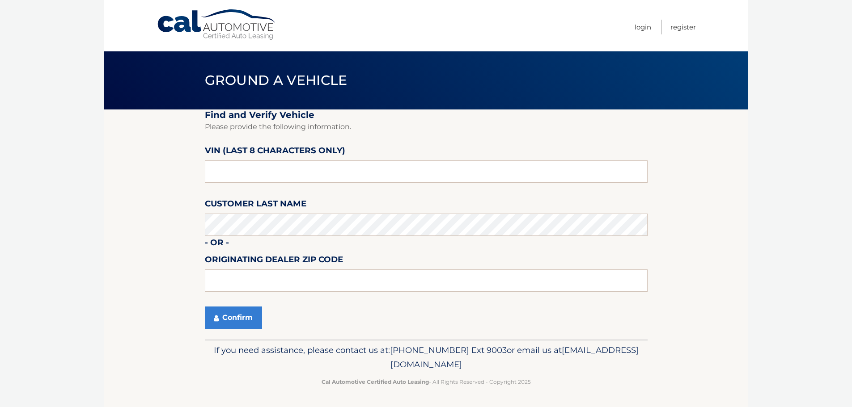 This screenshot has height=407, width=852. What do you see at coordinates (276, 80) in the screenshot?
I see `span: Ground a Vehicle` at bounding box center [276, 80].